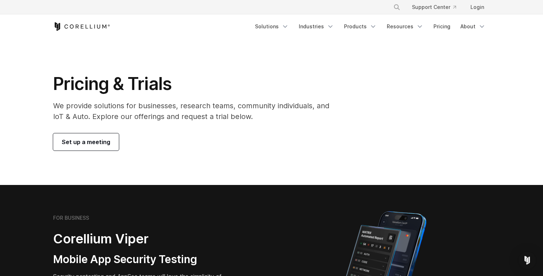 The image size is (543, 276). I want to click on a: Login, so click(477, 7).